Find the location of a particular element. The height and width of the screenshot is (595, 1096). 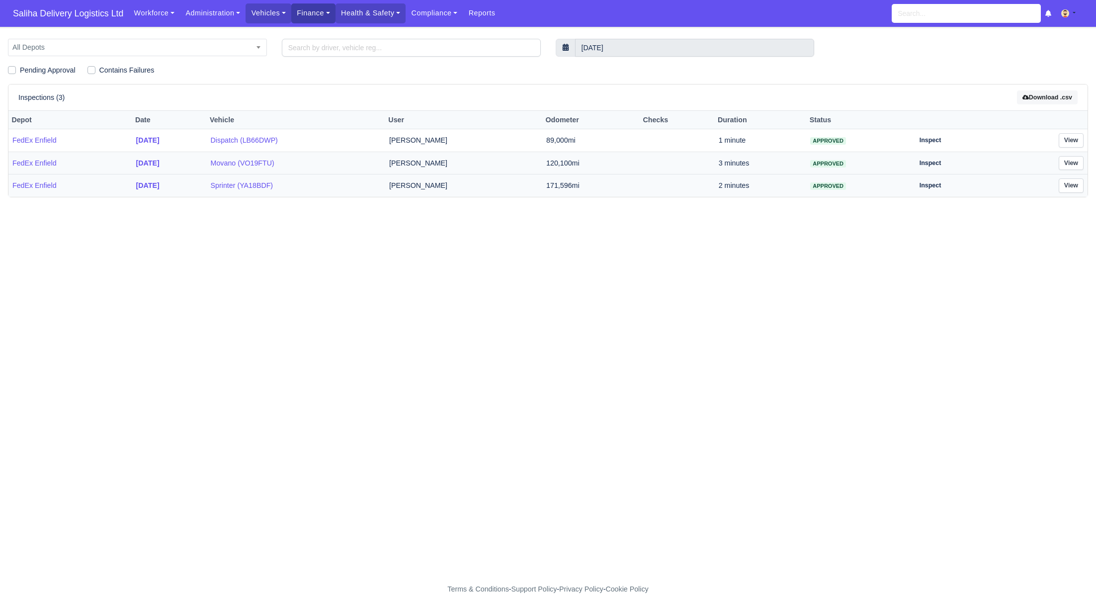

th: Odometer is located at coordinates (591, 120).